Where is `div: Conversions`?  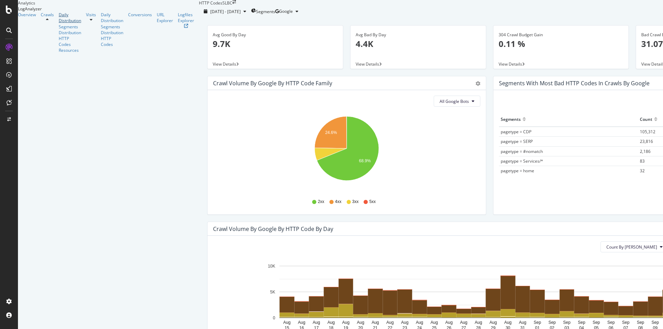 div: Conversions is located at coordinates (140, 15).